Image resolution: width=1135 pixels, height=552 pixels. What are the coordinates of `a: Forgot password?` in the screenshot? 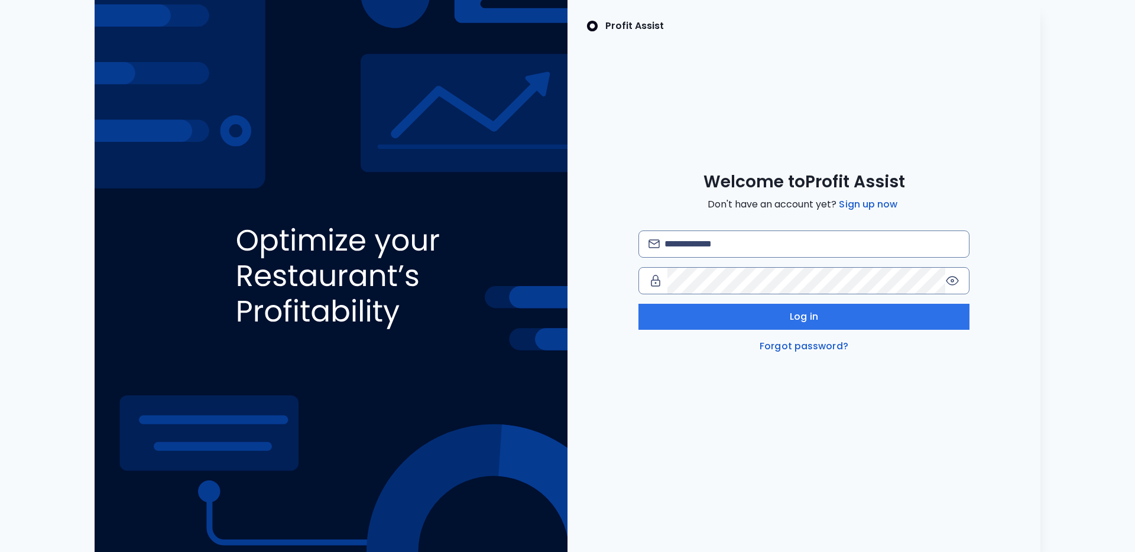 It's located at (804, 346).